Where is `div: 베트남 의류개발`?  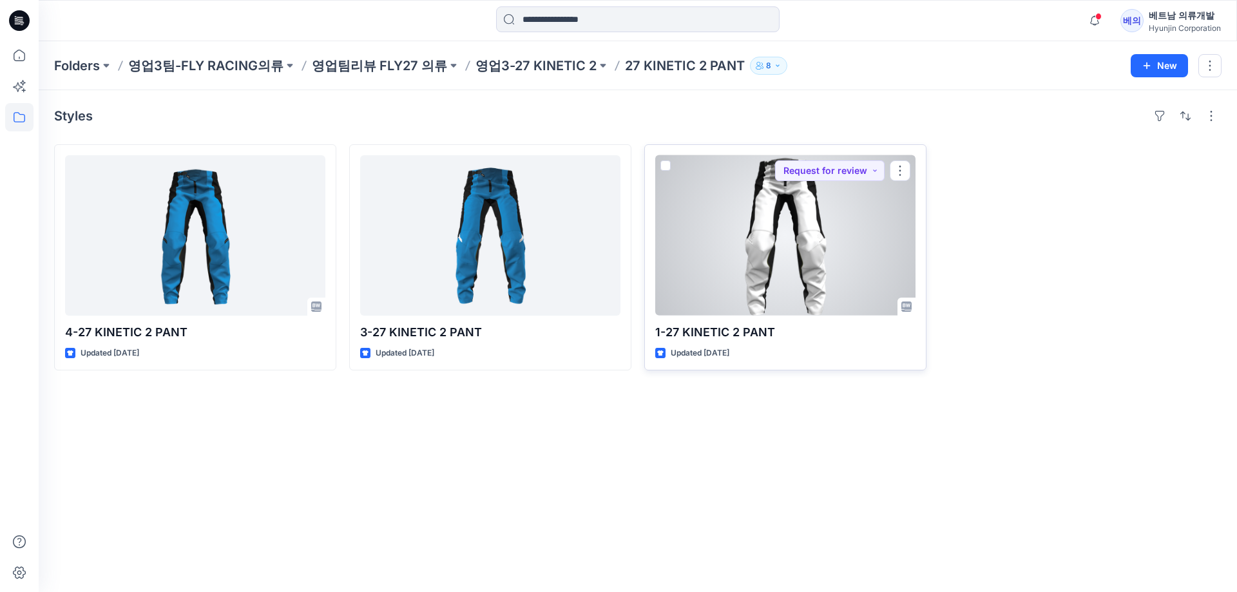
div: 베트남 의류개발 is located at coordinates (1185, 15).